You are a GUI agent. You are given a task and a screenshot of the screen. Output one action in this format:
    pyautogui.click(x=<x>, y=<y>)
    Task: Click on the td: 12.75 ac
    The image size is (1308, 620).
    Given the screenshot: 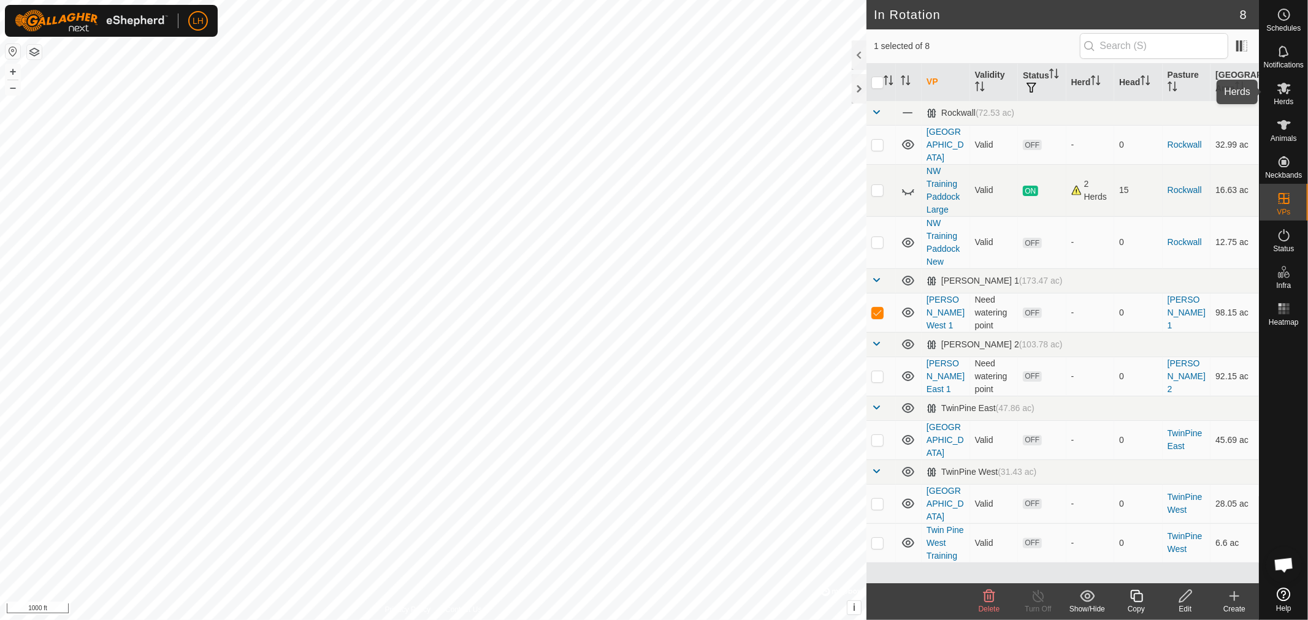 What is the action you would take?
    pyautogui.click(x=1234, y=242)
    